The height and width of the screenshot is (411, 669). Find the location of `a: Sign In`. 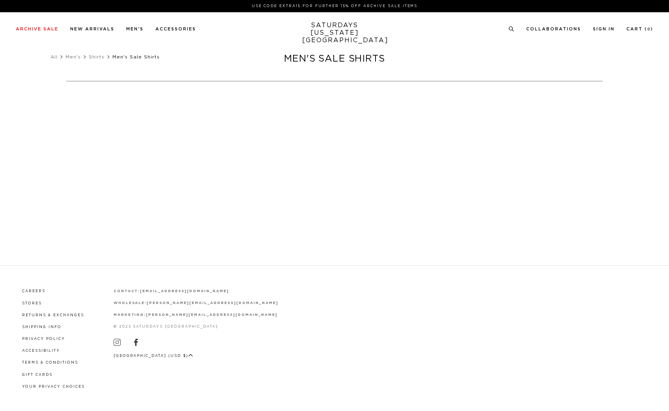

a: Sign In is located at coordinates (604, 29).